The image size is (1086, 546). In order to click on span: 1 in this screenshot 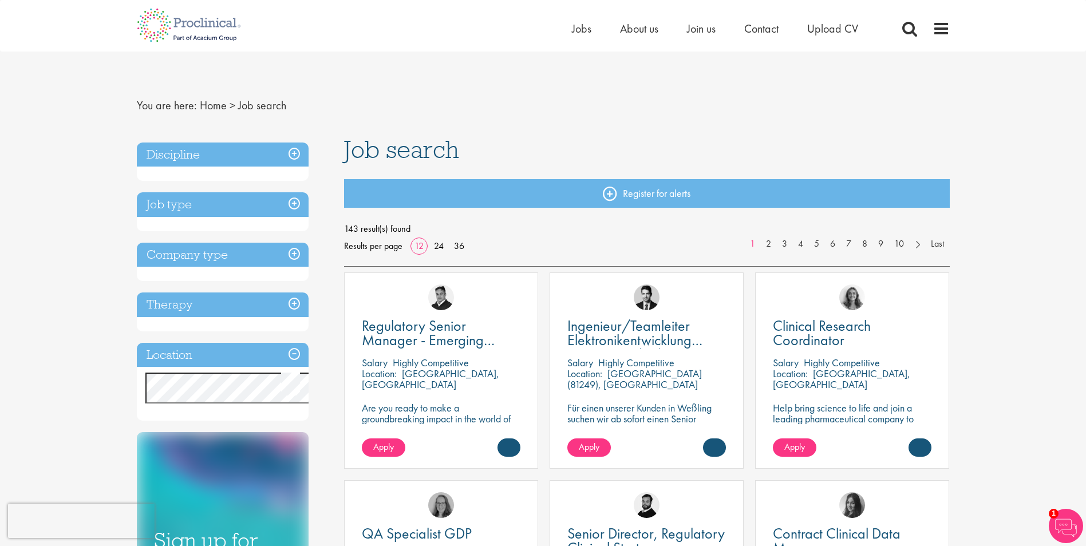, I will do `click(1054, 514)`.